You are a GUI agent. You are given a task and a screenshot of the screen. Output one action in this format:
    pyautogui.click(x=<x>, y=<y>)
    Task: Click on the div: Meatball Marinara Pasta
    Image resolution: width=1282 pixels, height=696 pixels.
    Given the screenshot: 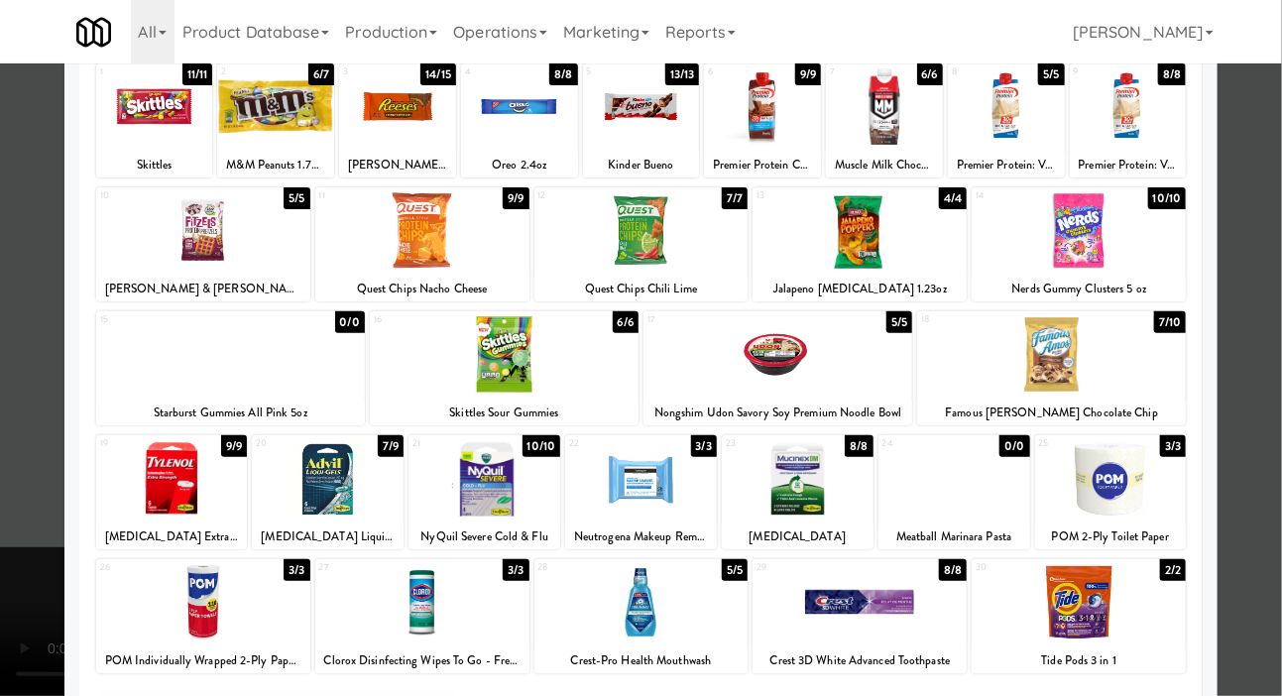 What is the action you would take?
    pyautogui.click(x=954, y=536)
    